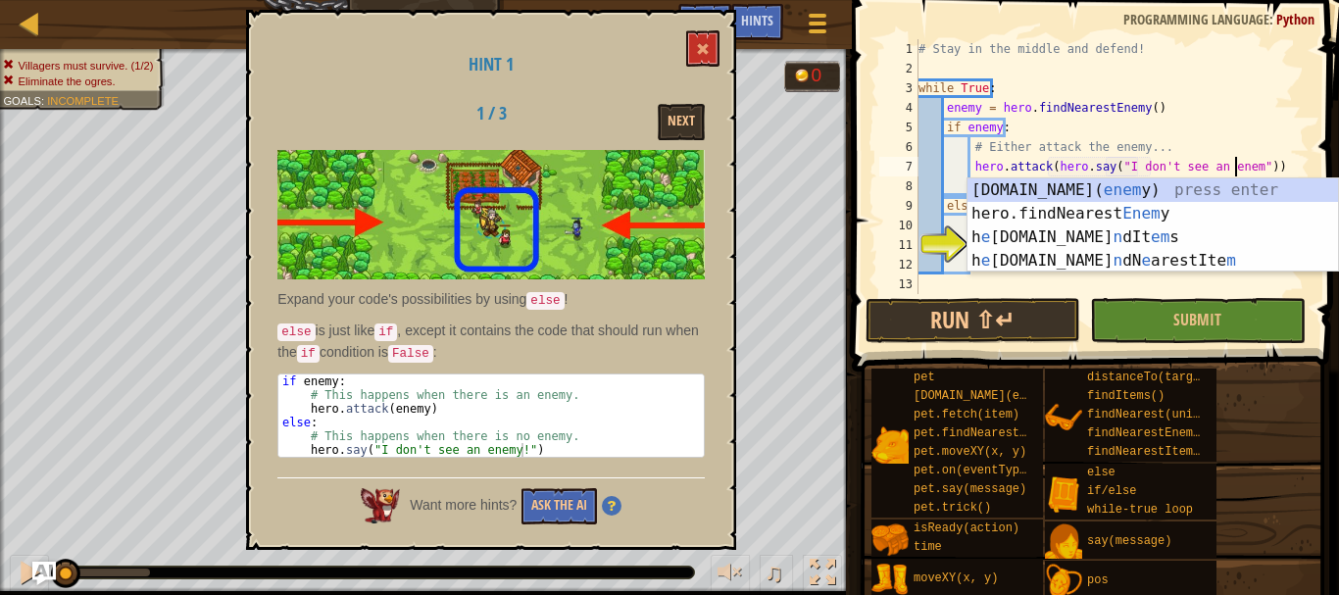 This screenshot has width=1339, height=595. Describe the element at coordinates (1111, 491) in the screenshot. I see `span: if/else` at that location.